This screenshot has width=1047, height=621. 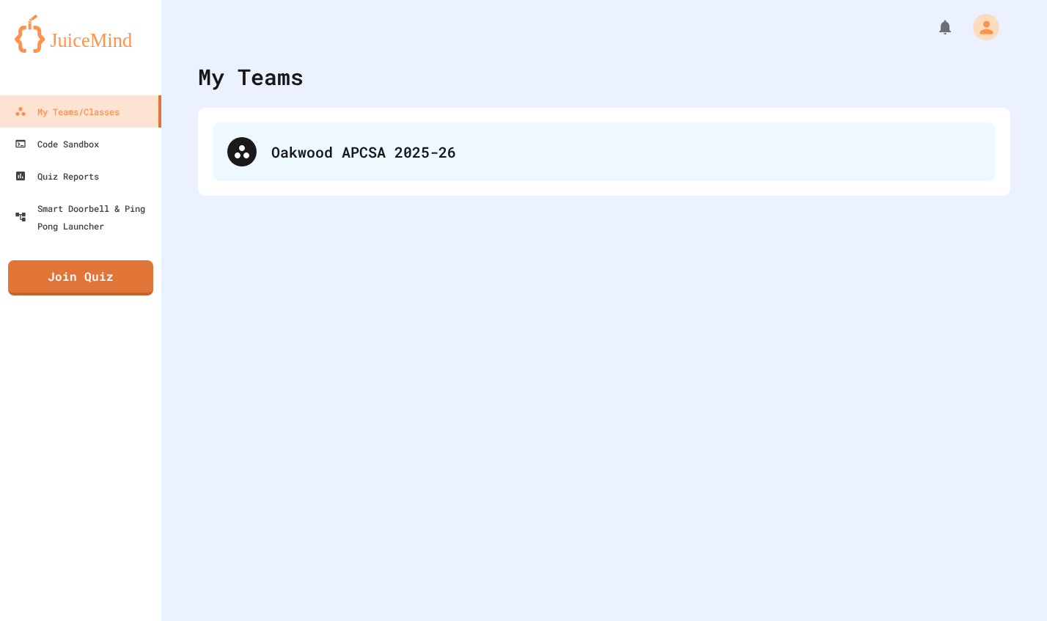 What do you see at coordinates (56, 176) in the screenshot?
I see `div: Quiz Reports` at bounding box center [56, 176].